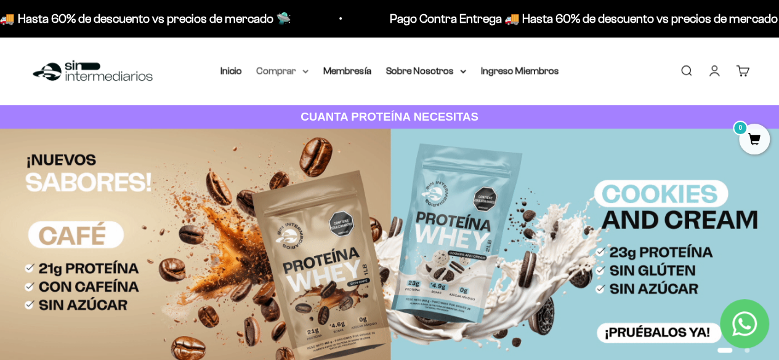 The image size is (779, 360). What do you see at coordinates (231, 70) in the screenshot?
I see `a: Inicio` at bounding box center [231, 70].